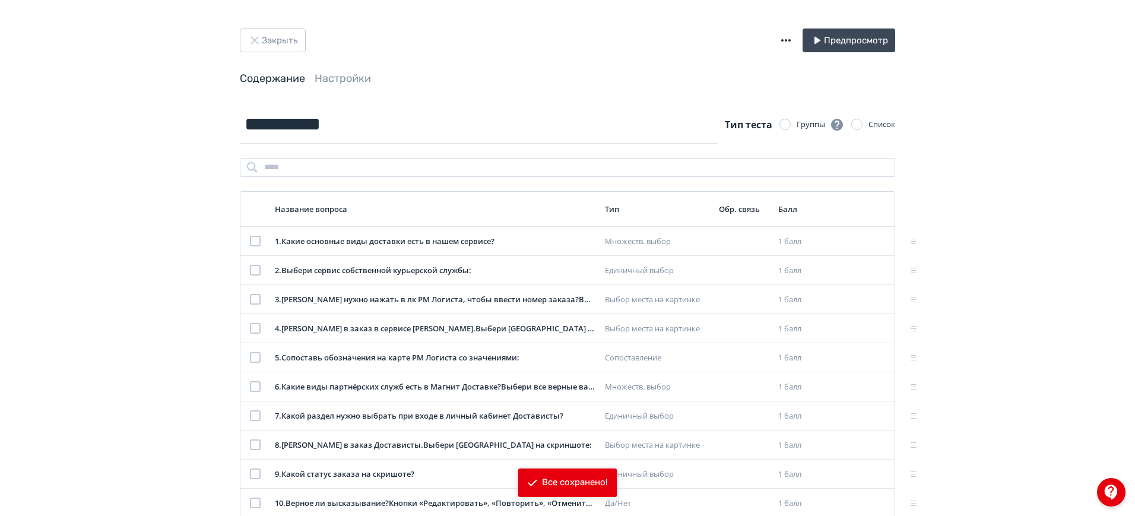  Describe the element at coordinates (272, 78) in the screenshot. I see `a: Содержание` at that location.